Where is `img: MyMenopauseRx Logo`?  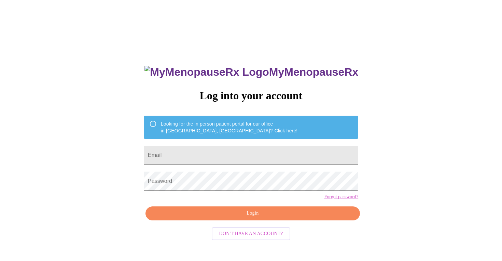
img: MyMenopauseRx Logo is located at coordinates (206, 72).